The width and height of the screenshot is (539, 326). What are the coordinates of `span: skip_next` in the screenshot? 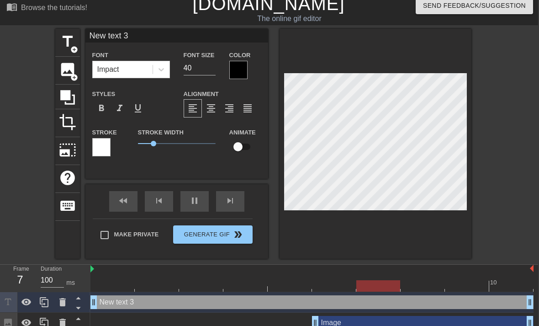 It's located at (230, 201).